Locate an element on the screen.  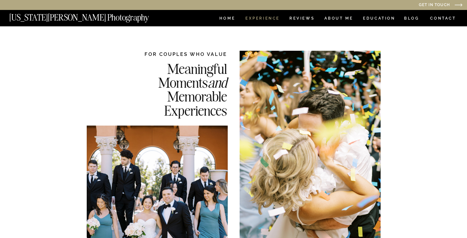
a: HOME is located at coordinates (227, 19).